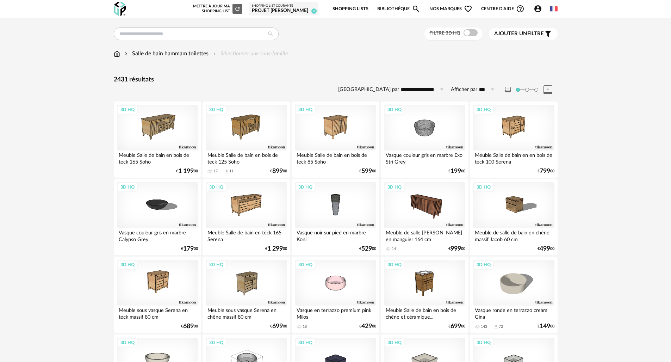 The height and width of the screenshot is (362, 671). What do you see at coordinates (545, 249) in the screenshot?
I see `span: 499` at bounding box center [545, 249].